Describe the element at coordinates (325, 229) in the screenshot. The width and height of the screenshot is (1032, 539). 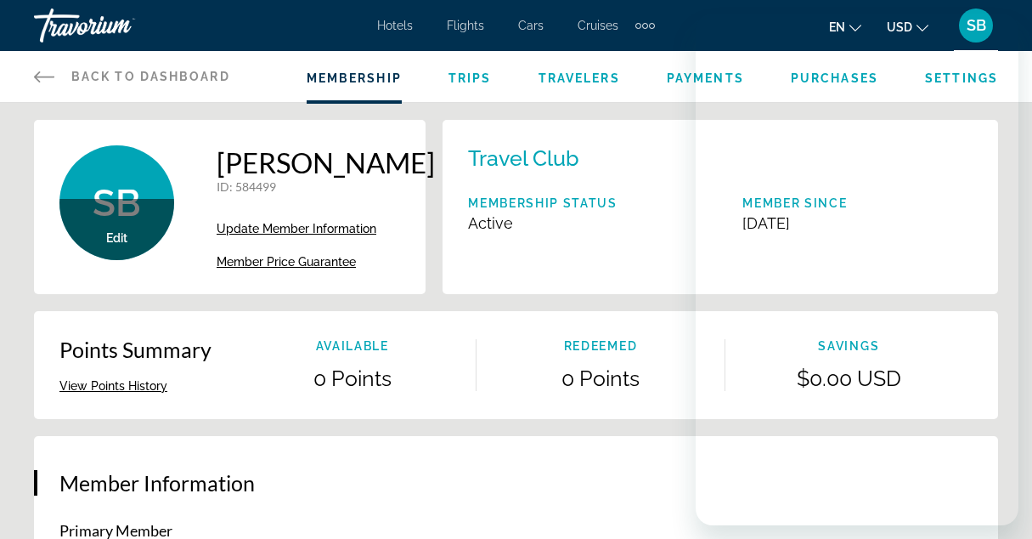
I see `a: Update Member Information` at that location.